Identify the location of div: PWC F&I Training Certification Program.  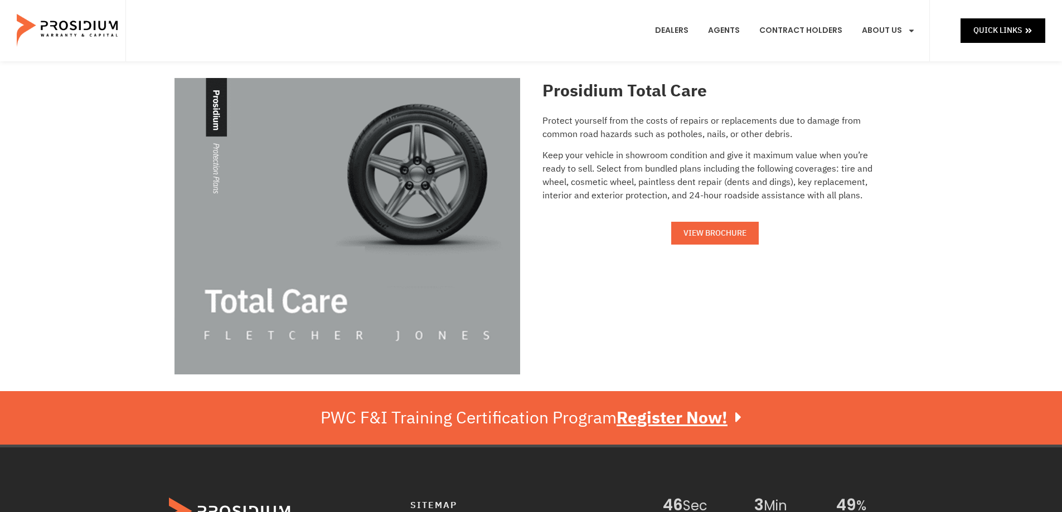
(531, 418).